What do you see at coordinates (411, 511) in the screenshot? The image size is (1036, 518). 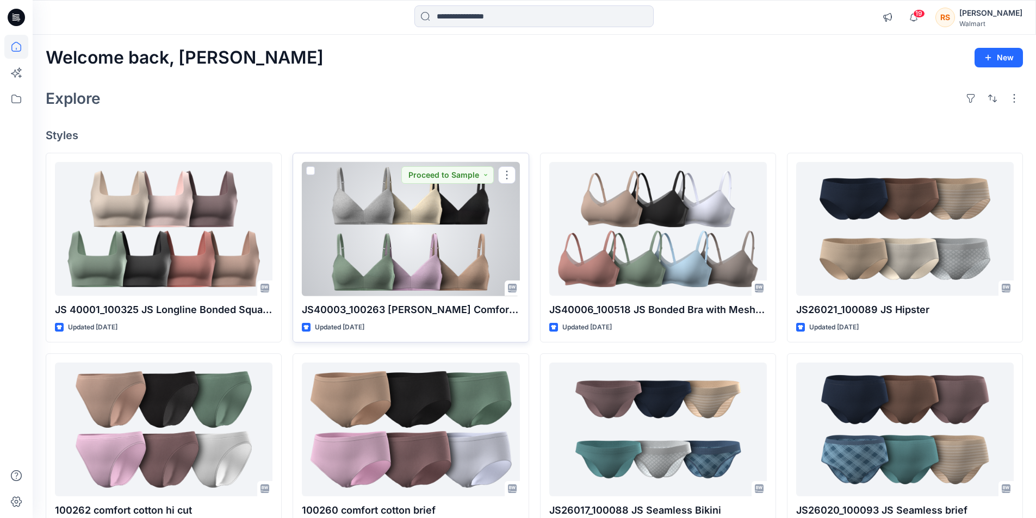 I see `p: 100260 comfort cotton brief` at bounding box center [411, 511].